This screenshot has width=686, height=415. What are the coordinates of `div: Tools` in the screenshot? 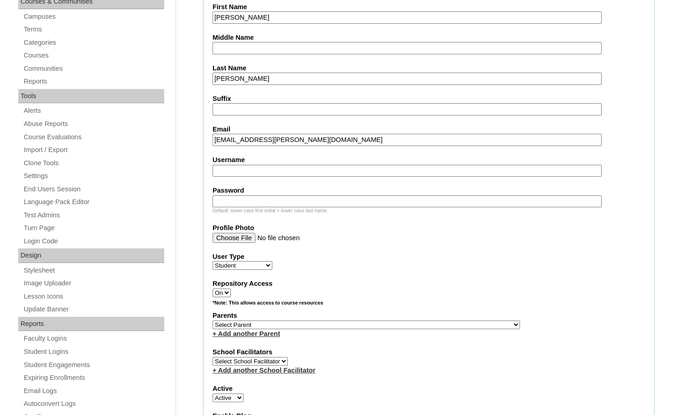 It's located at (91, 96).